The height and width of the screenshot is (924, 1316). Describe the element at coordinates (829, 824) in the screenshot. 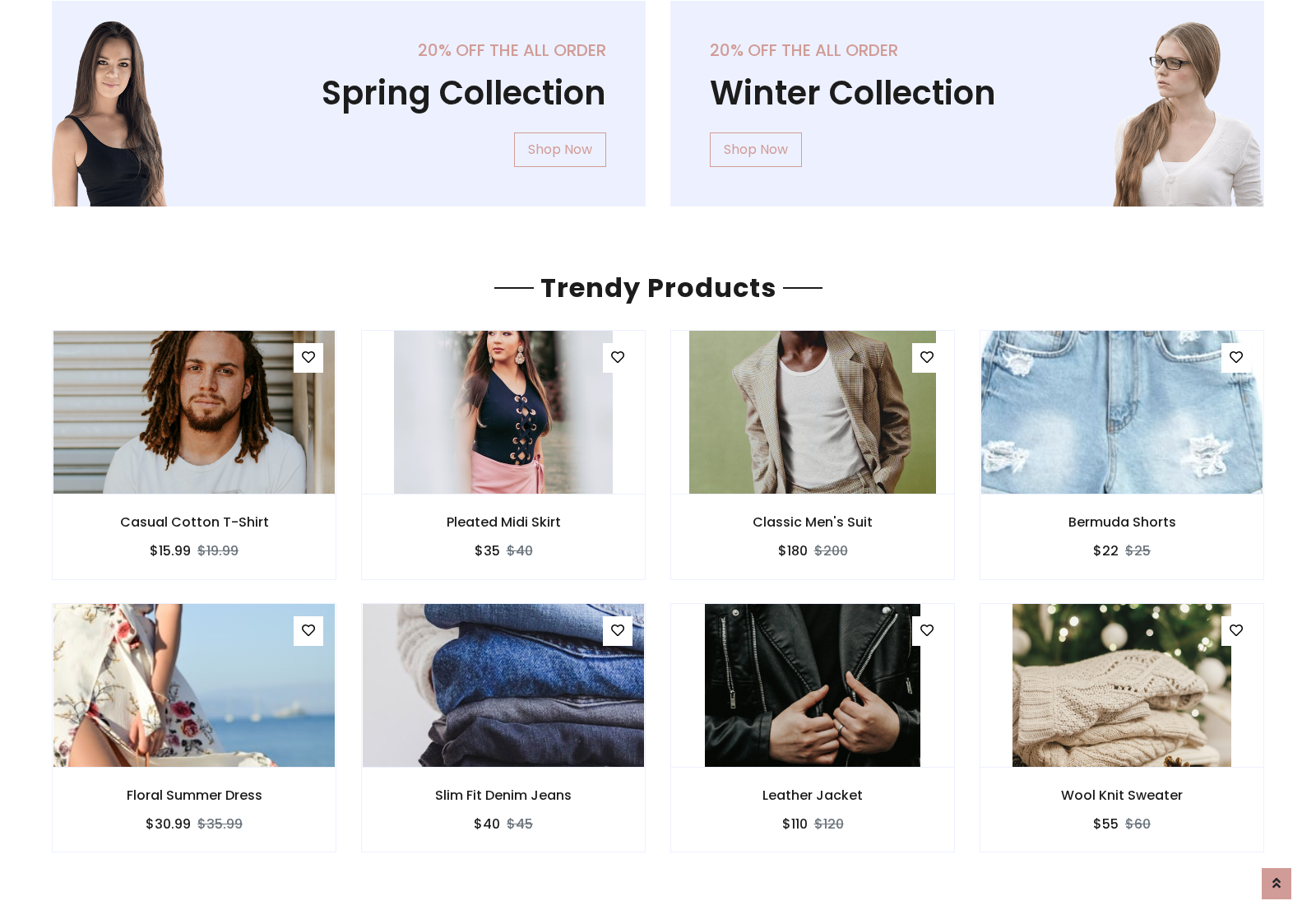

I see `del: $120` at that location.